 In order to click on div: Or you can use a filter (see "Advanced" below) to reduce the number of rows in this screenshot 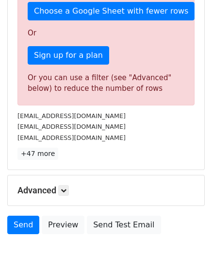, I will do `click(106, 83)`.